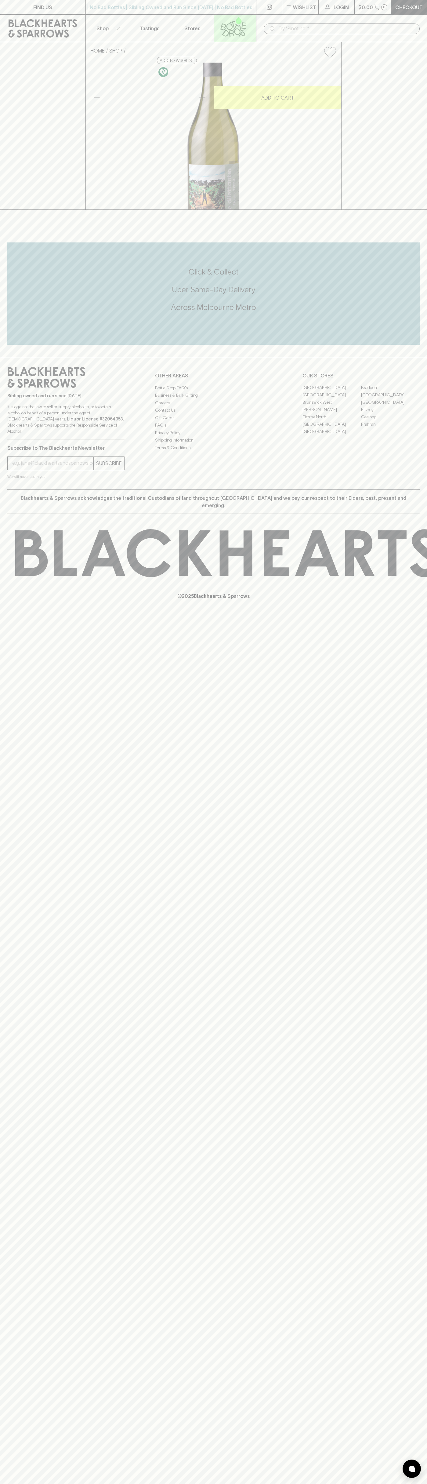  Describe the element at coordinates (43, 7) in the screenshot. I see `p: FIND US` at that location.